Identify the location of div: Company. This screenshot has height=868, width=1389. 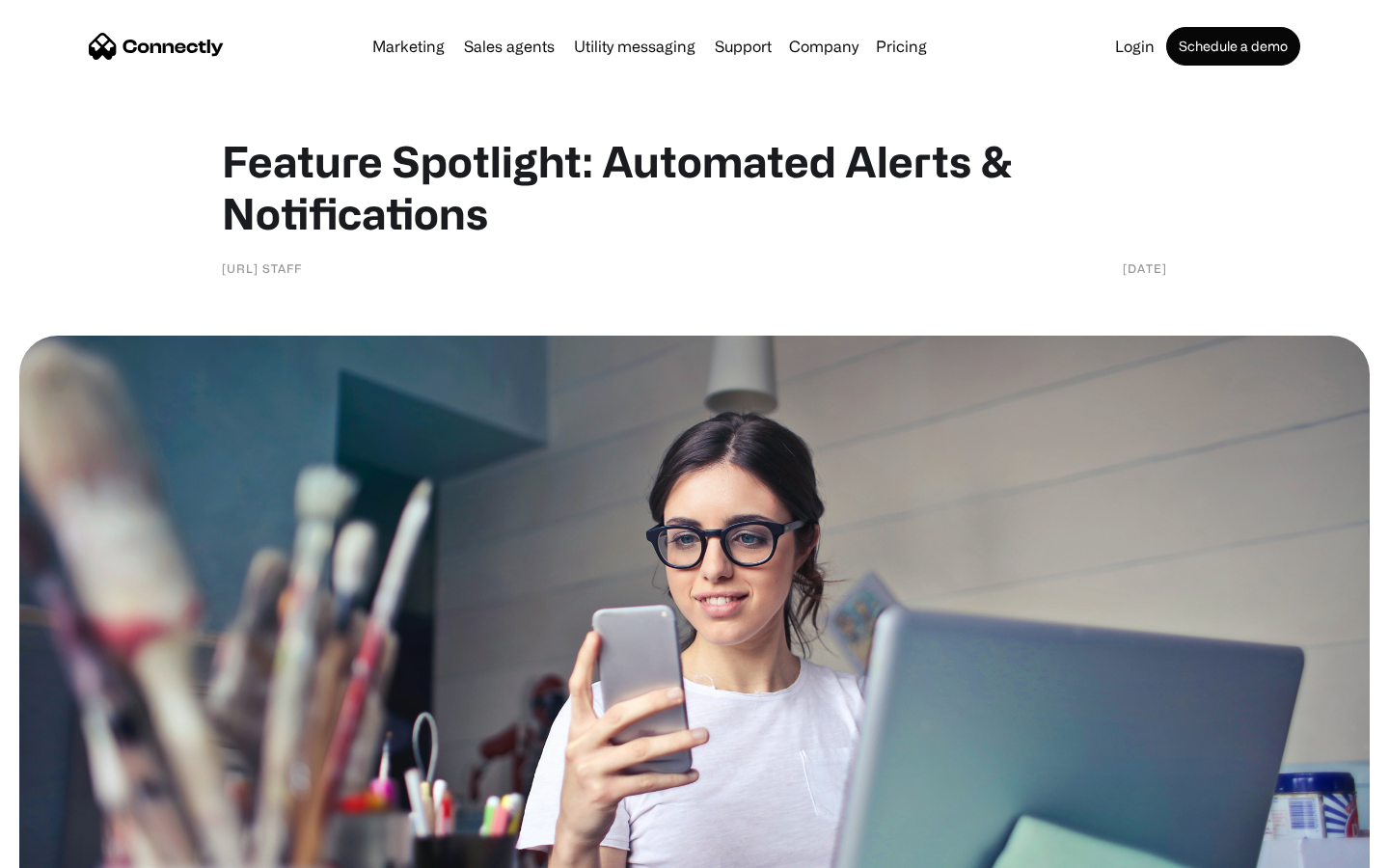
(823, 47).